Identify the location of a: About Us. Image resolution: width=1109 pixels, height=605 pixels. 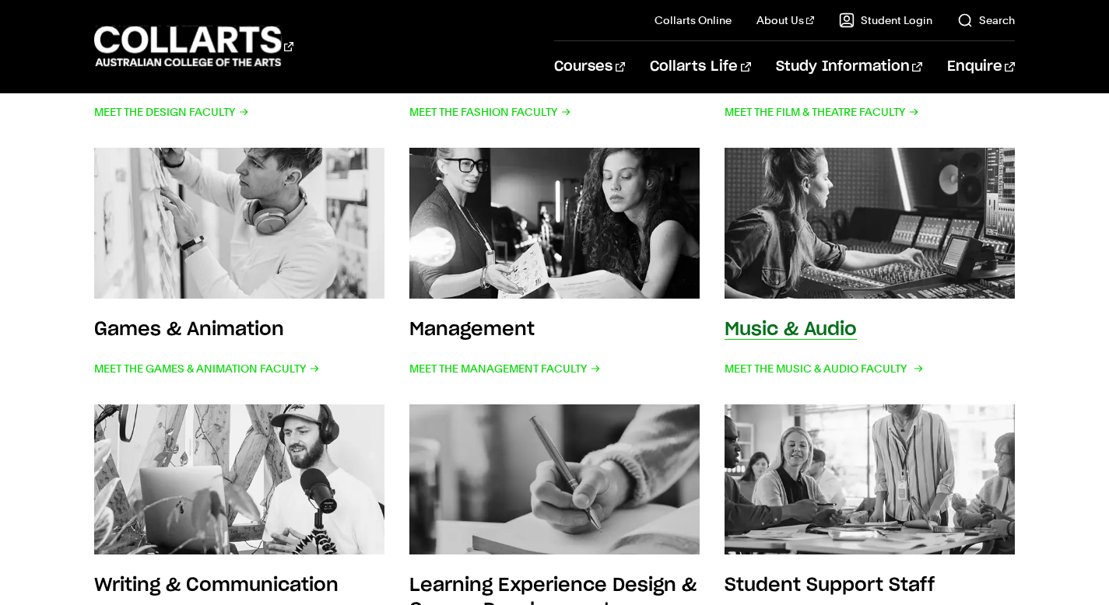
(785, 20).